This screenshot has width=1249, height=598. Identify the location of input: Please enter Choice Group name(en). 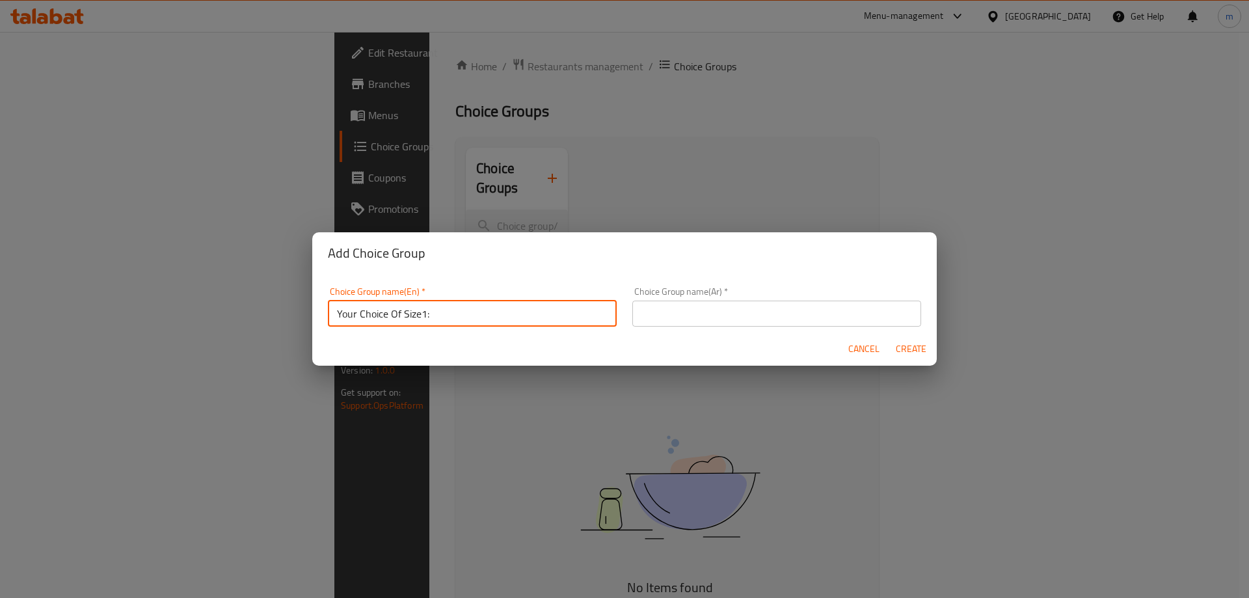
(472, 314).